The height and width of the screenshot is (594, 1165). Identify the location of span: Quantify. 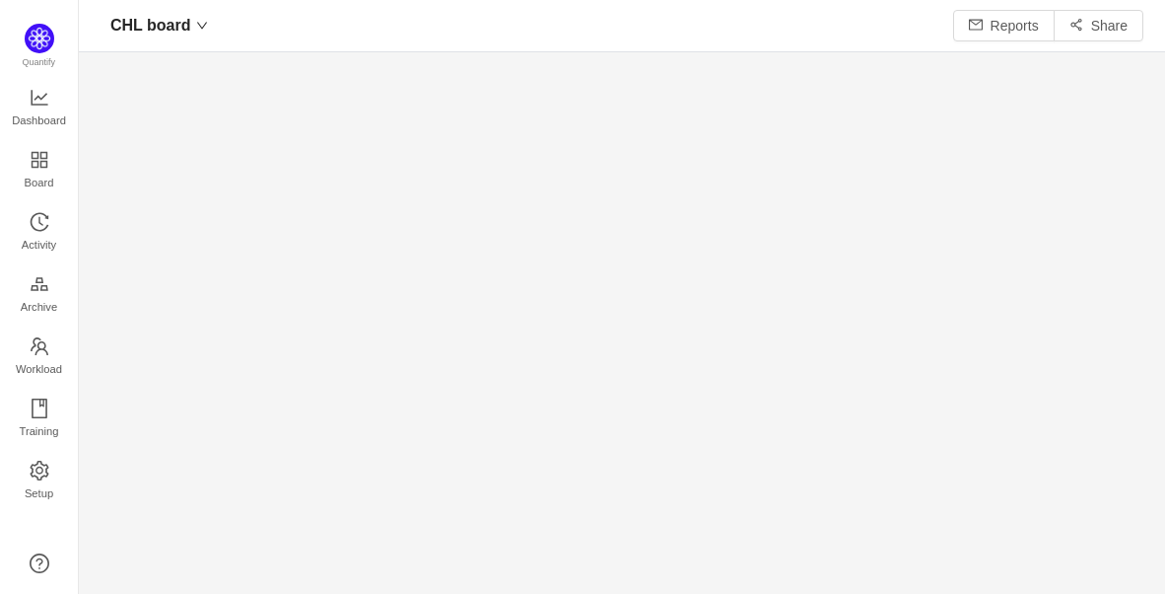
(39, 62).